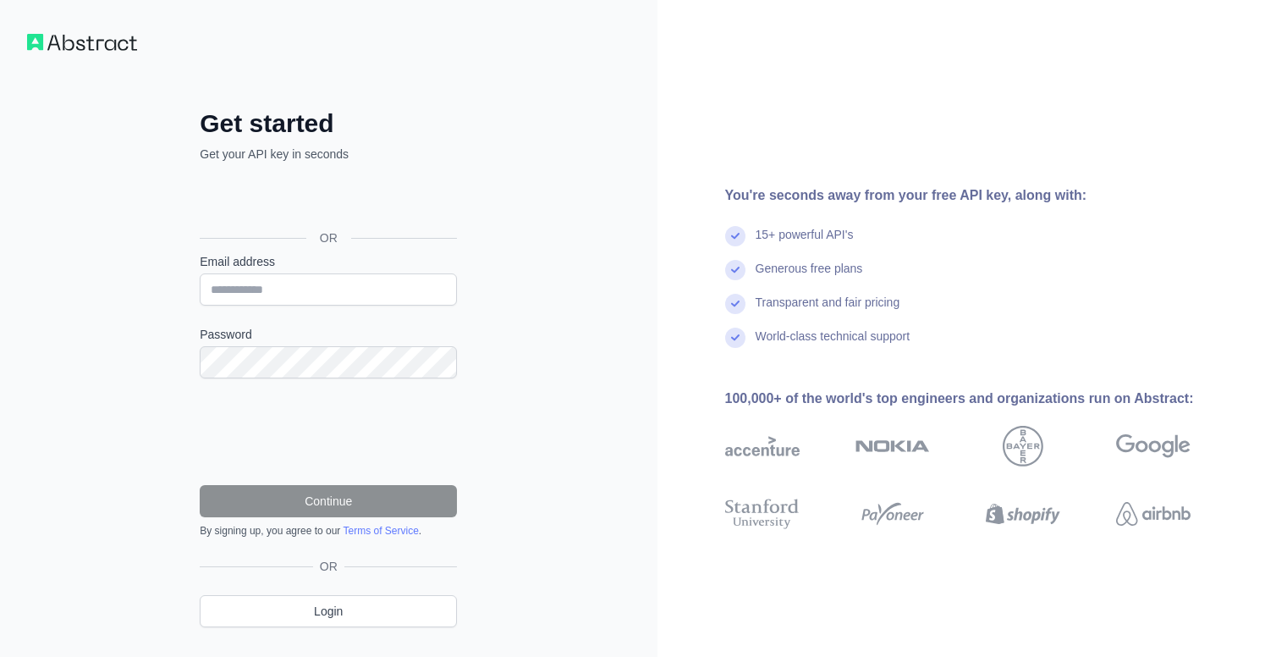 The width and height of the screenshot is (1287, 657). I want to click on button: Continue, so click(328, 501).